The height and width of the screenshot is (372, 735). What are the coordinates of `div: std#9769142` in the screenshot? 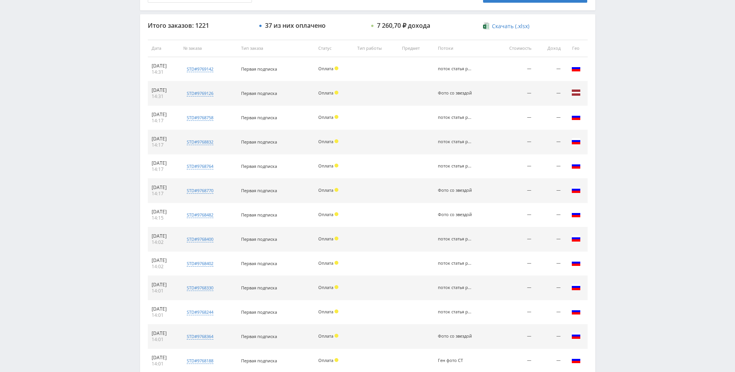 It's located at (200, 69).